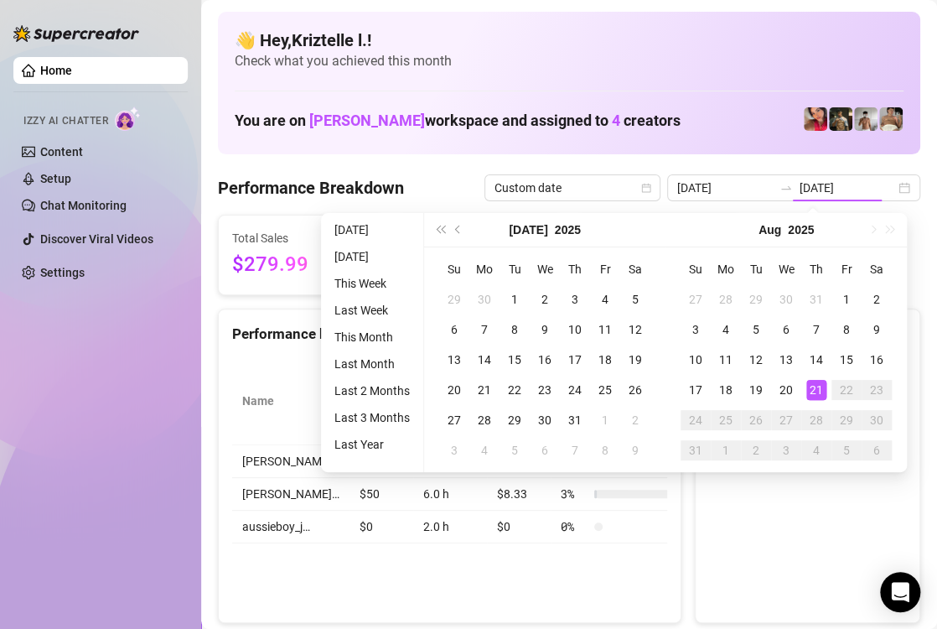 The image size is (937, 629). What do you see at coordinates (450, 461) in the screenshot?
I see `td: 5.5 h` at bounding box center [450, 461].